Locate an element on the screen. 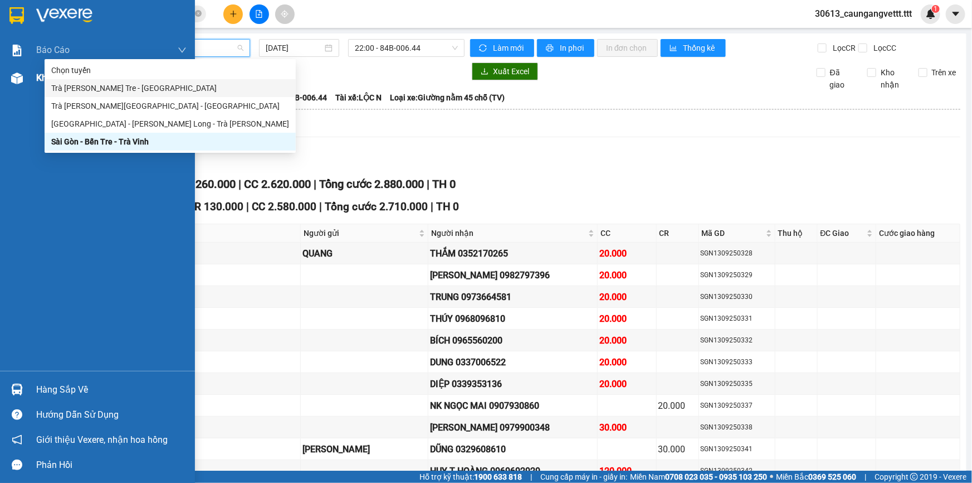  span: sync is located at coordinates (484, 48).